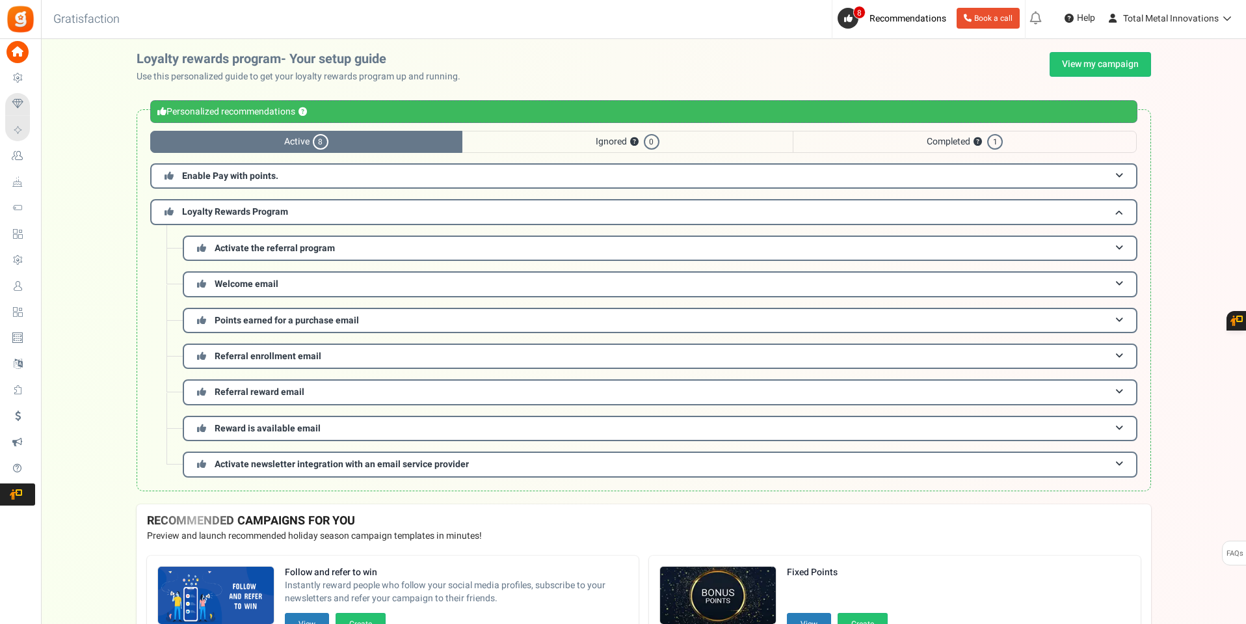 This screenshot has height=624, width=1246. Describe the element at coordinates (342, 464) in the screenshot. I see `span: Activate newsletter integration with an email service provider` at that location.